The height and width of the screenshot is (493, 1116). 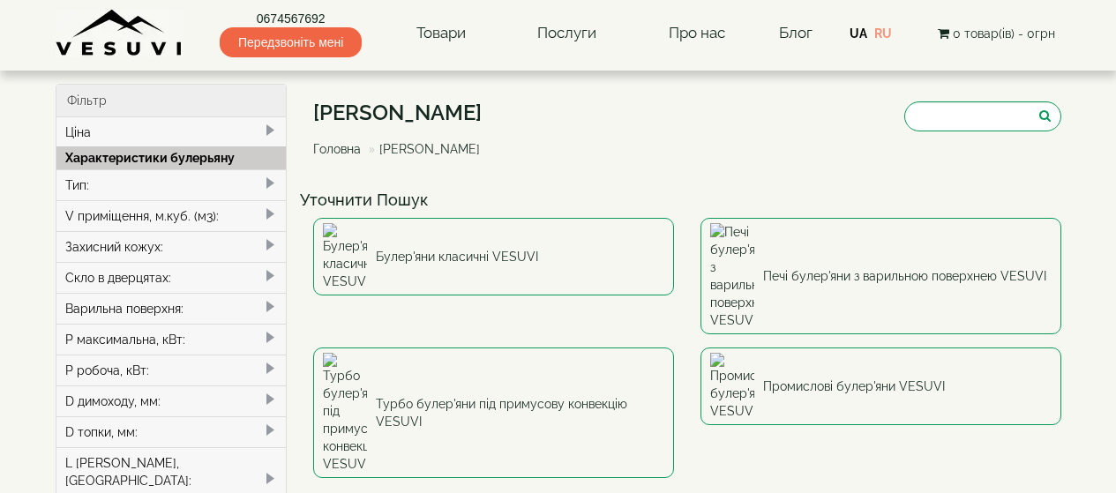 What do you see at coordinates (119, 33) in the screenshot?
I see `img: Завод VESUVI` at bounding box center [119, 33].